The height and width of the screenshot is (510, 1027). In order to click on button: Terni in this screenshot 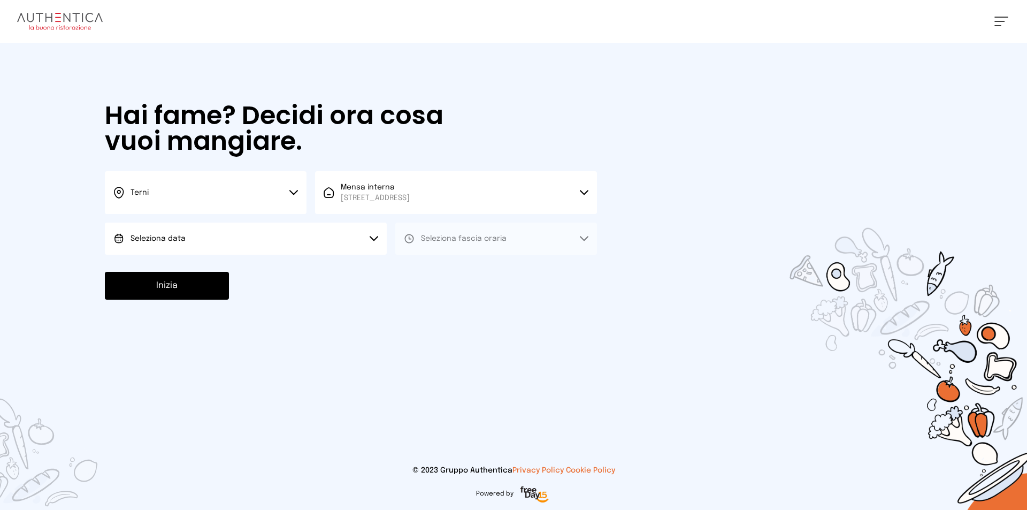, I will do `click(205, 193)`.